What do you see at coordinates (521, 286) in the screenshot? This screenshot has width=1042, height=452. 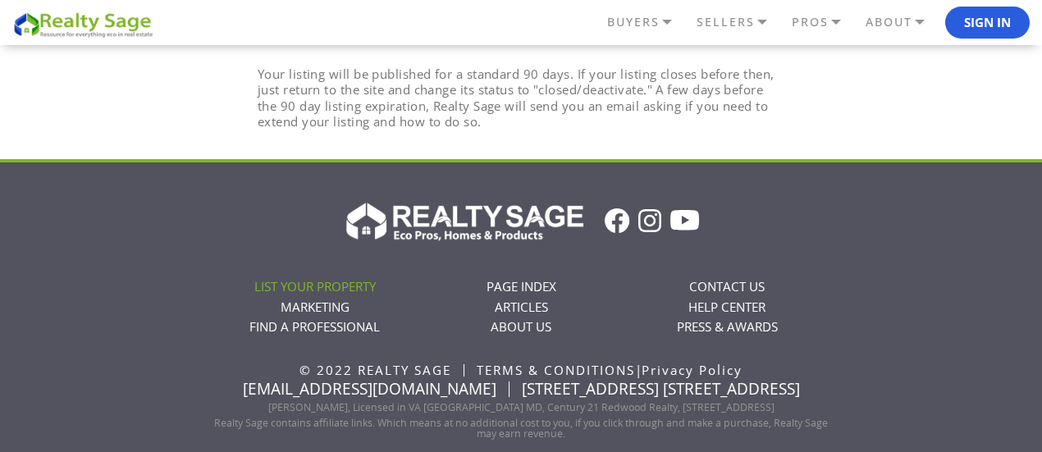 I see `a: PAGE INDEX` at bounding box center [521, 286].